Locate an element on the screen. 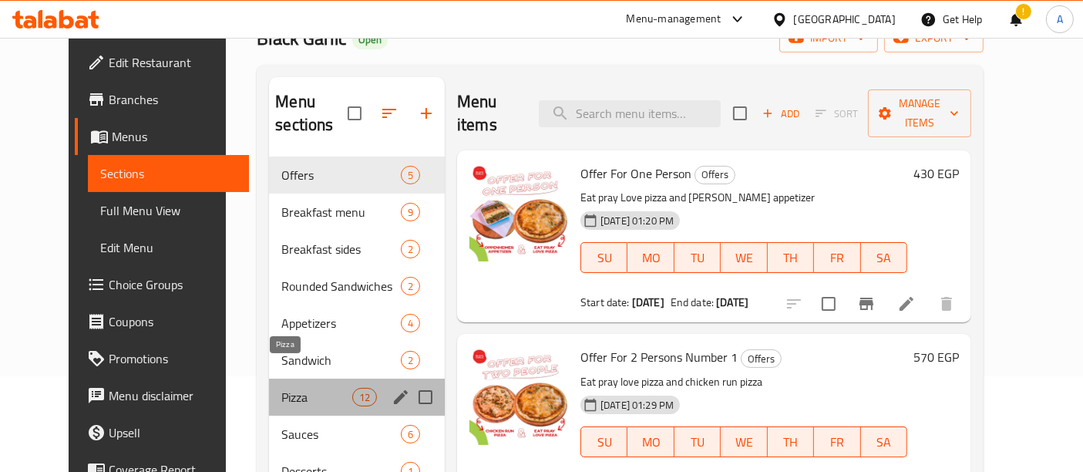 This screenshot has height=472, width=1083. span: Manage items is located at coordinates (920, 113).